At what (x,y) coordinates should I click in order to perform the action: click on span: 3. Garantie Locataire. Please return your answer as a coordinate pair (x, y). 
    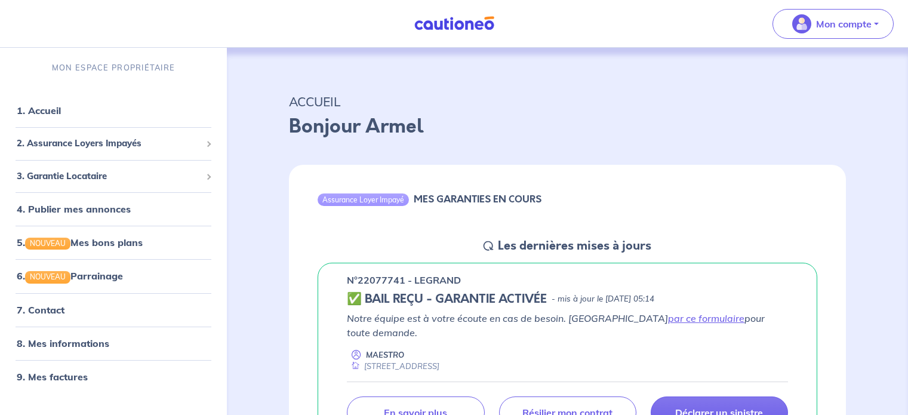
    Looking at the image, I should click on (109, 176).